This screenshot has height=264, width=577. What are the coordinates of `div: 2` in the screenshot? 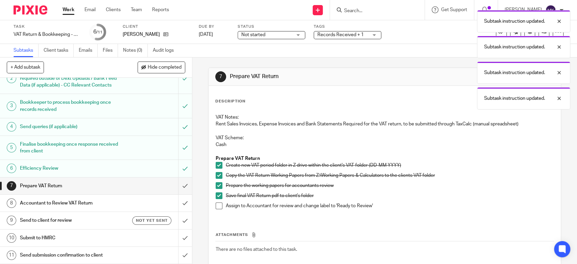 It's located at (11, 78).